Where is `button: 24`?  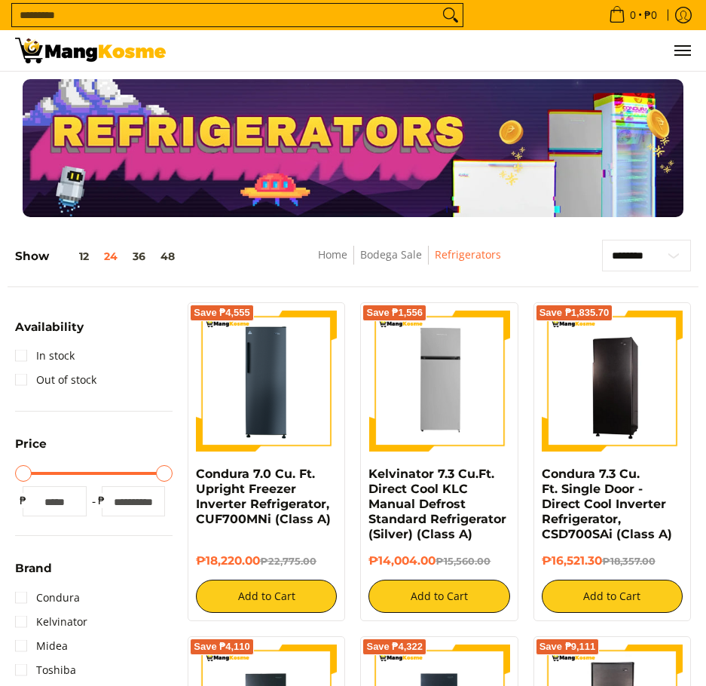
button: 24 is located at coordinates (111, 256).